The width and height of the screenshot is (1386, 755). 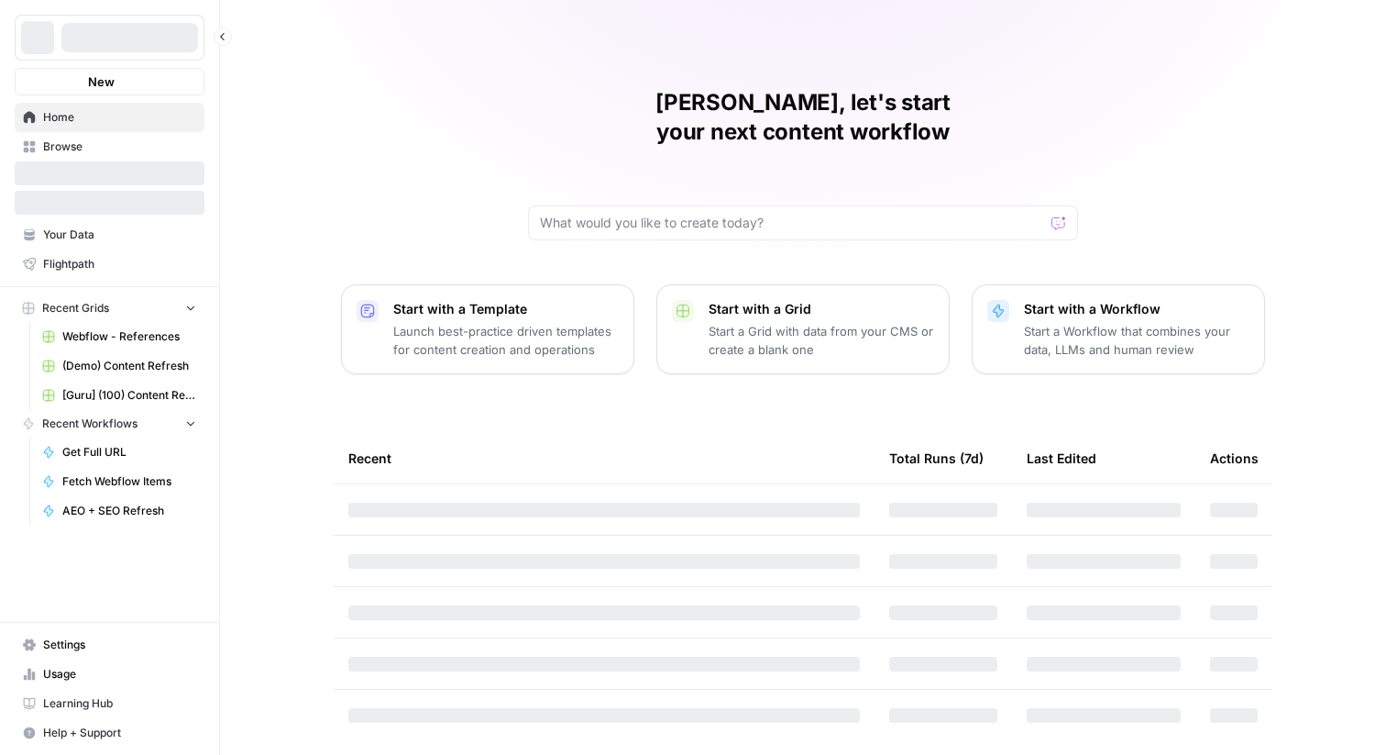 What do you see at coordinates (506, 309) in the screenshot?
I see `p: Start with a Template` at bounding box center [506, 309].